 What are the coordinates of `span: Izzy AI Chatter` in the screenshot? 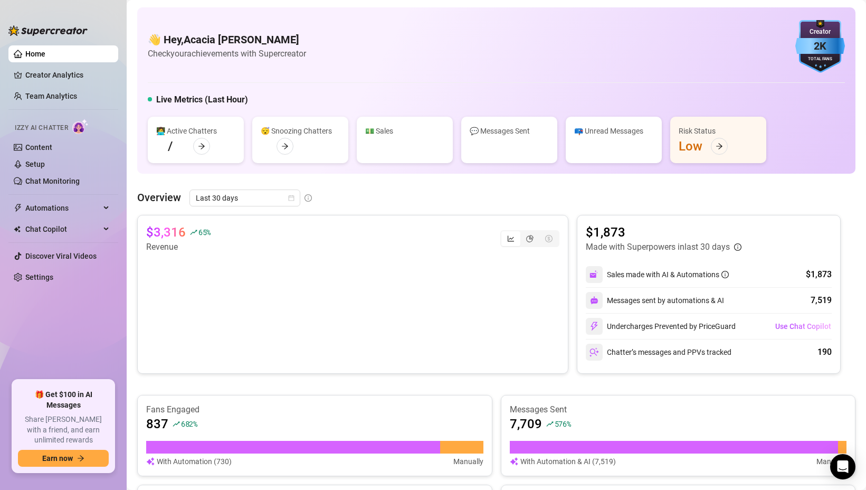 It's located at (41, 128).